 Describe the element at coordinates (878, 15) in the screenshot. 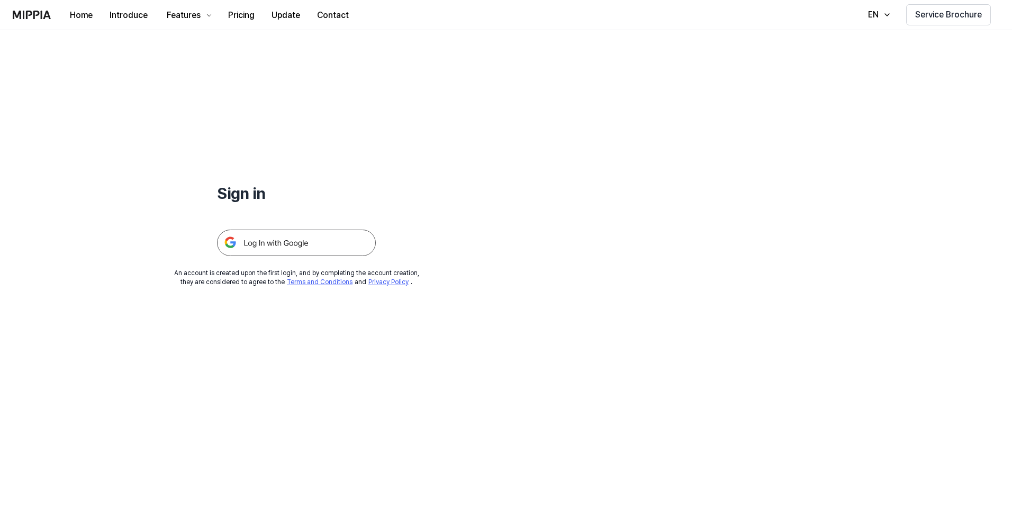

I see `button: EN` at that location.